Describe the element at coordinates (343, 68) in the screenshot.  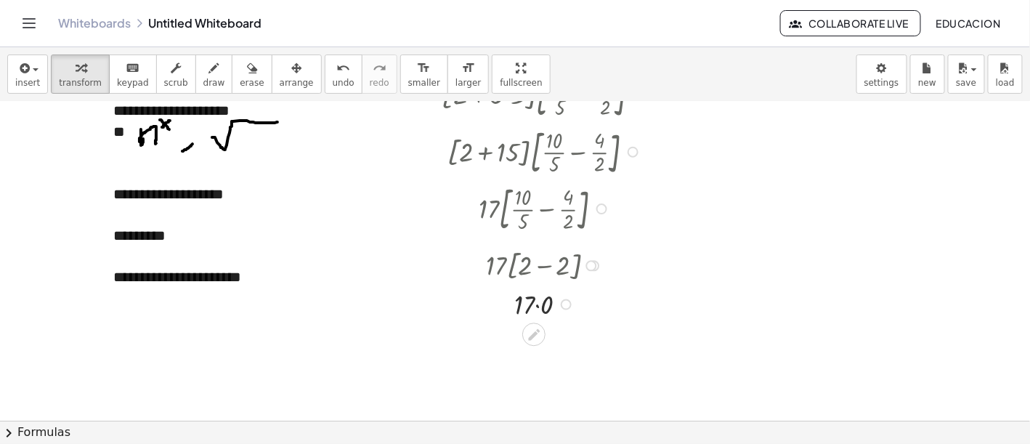
I see `i: undo` at that location.